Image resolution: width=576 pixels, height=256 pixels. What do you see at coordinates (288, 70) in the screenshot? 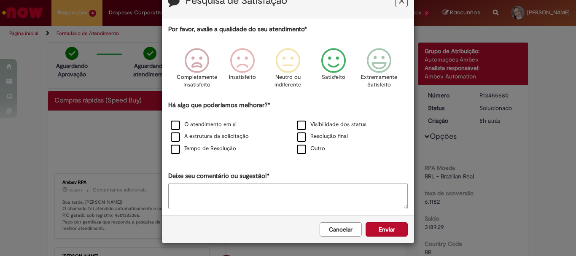
I see `div: Neutro ou indiferente` at bounding box center [288, 70].